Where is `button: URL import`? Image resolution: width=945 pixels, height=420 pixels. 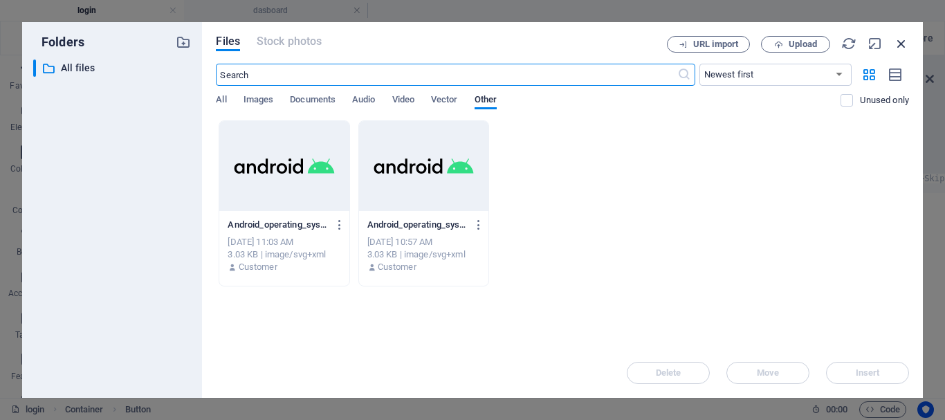
button: URL import is located at coordinates (708, 44).